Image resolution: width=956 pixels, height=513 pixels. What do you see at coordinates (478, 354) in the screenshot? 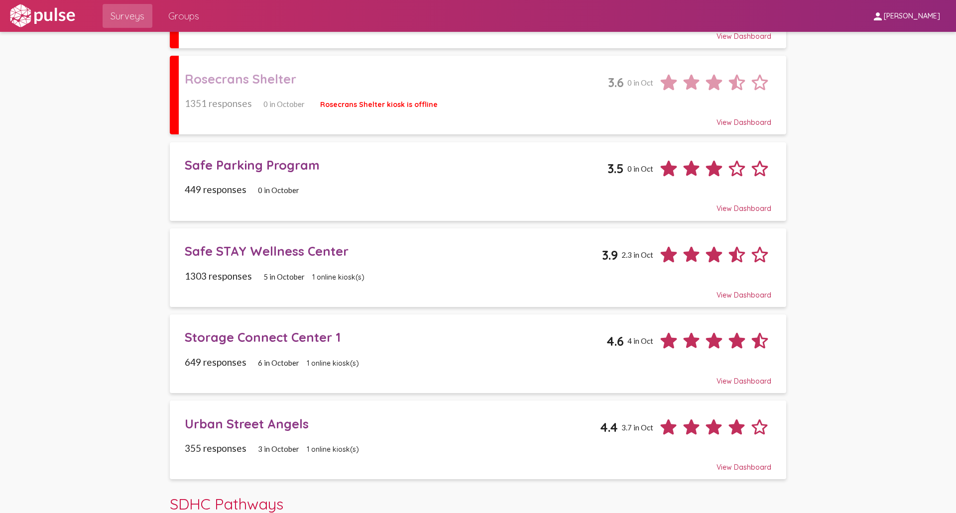
I see `a: Storage Connect Center 14.64 in Oct649 responses6 in October1 online kiosk(s)View Dashboard` at bounding box center [478, 354].